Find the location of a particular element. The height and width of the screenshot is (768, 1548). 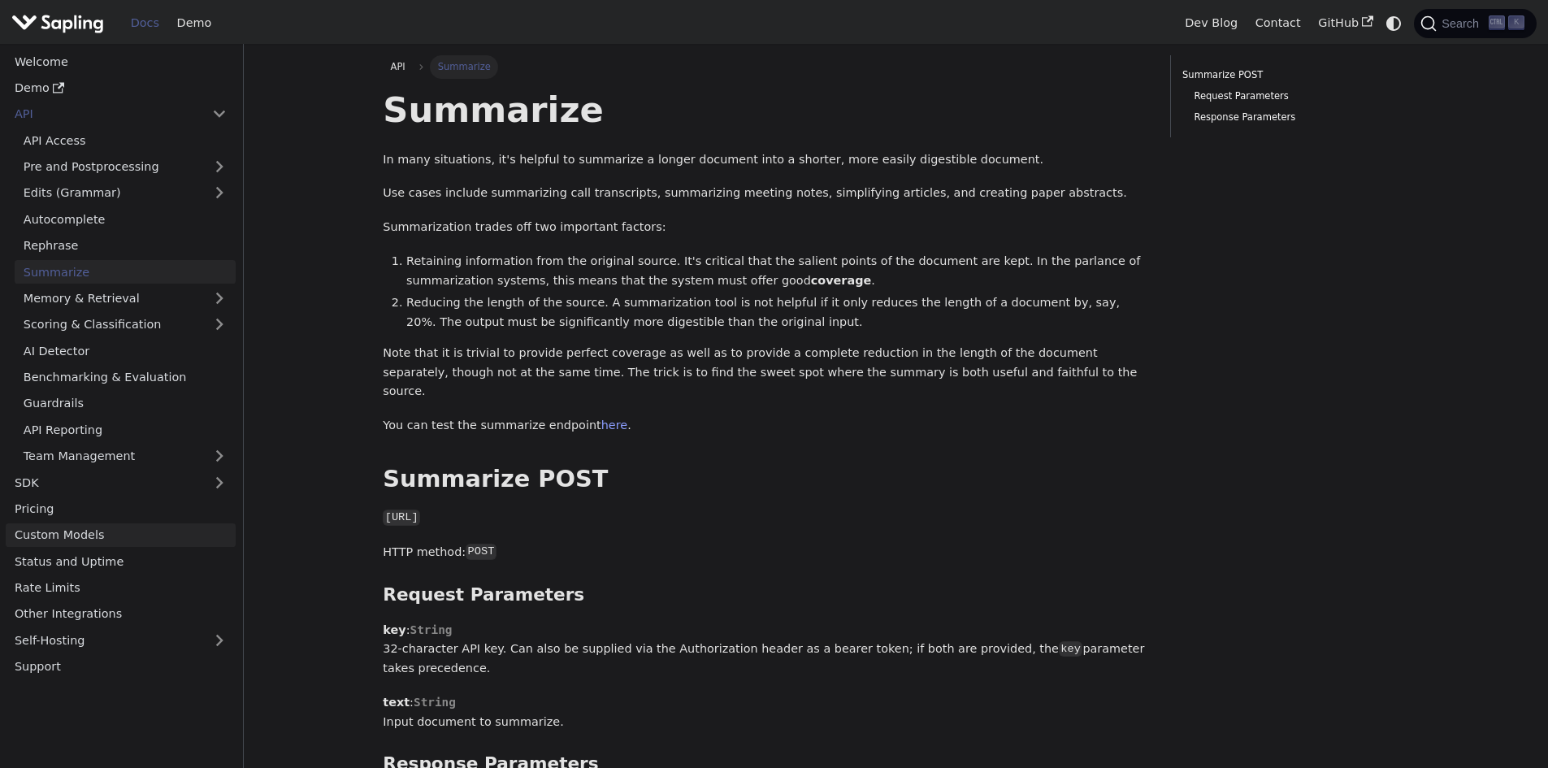

img: Sapling.ai is located at coordinates (58, 23).